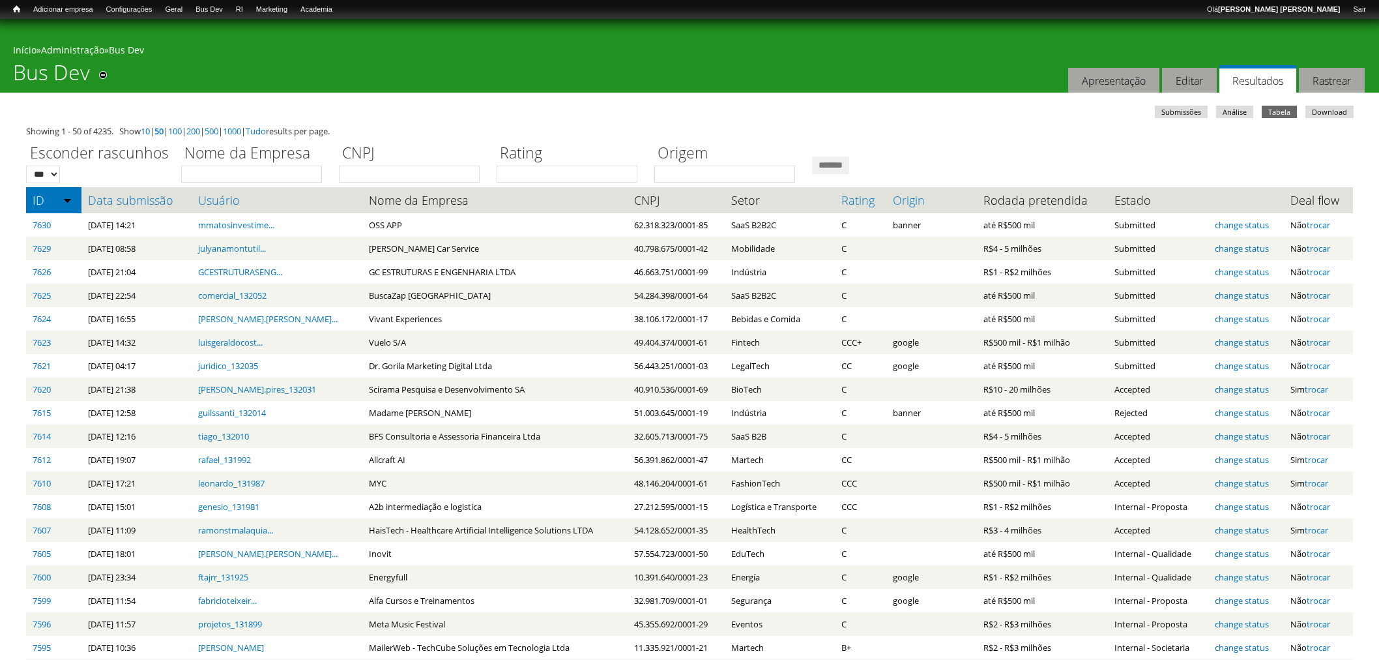 This screenshot has height=660, width=1379. I want to click on a: 100, so click(175, 131).